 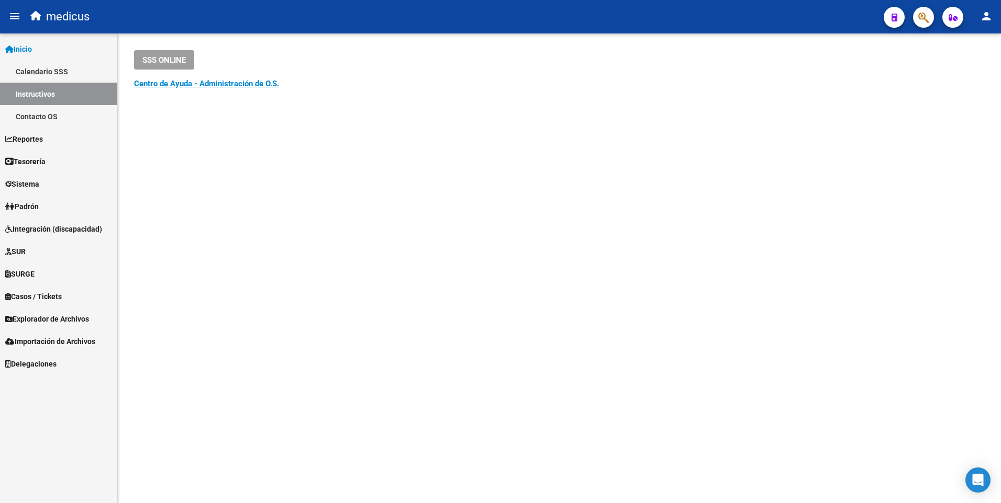 What do you see at coordinates (50, 342) in the screenshot?
I see `span: Importación de Archivos` at bounding box center [50, 342].